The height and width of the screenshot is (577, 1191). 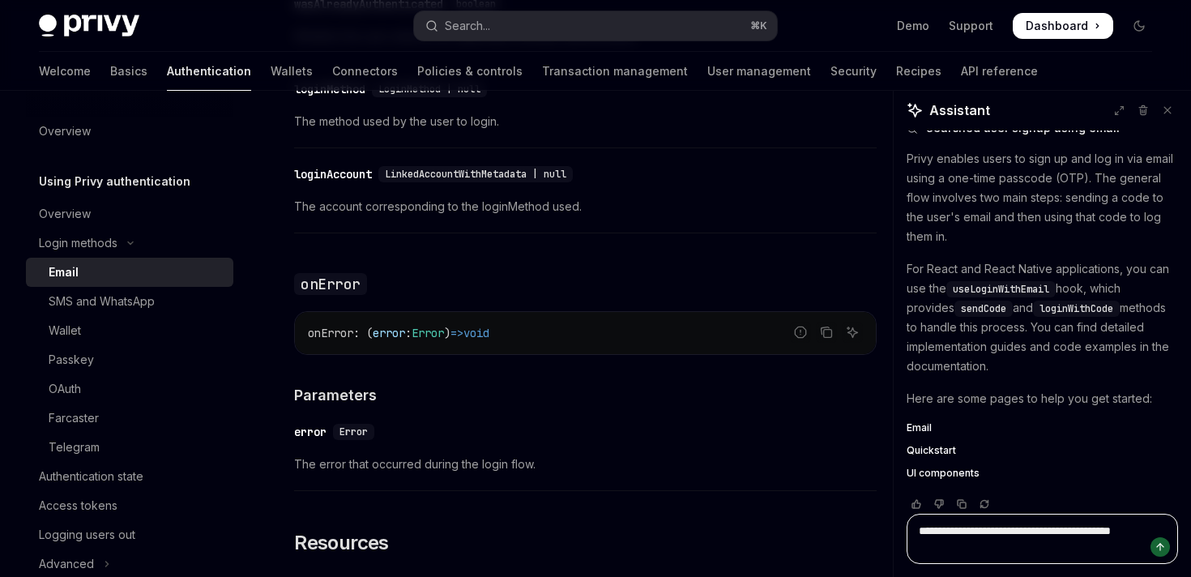 What do you see at coordinates (758, 26) in the screenshot?
I see `span: ⌘ K` at bounding box center [758, 26].